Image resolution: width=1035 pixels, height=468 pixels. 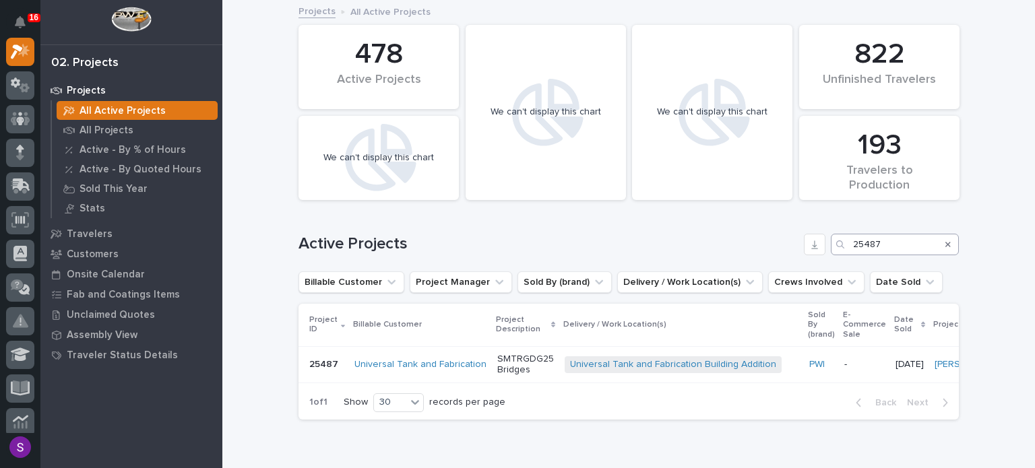 What do you see at coordinates (390, 402) in the screenshot?
I see `div: 30` at bounding box center [390, 402].